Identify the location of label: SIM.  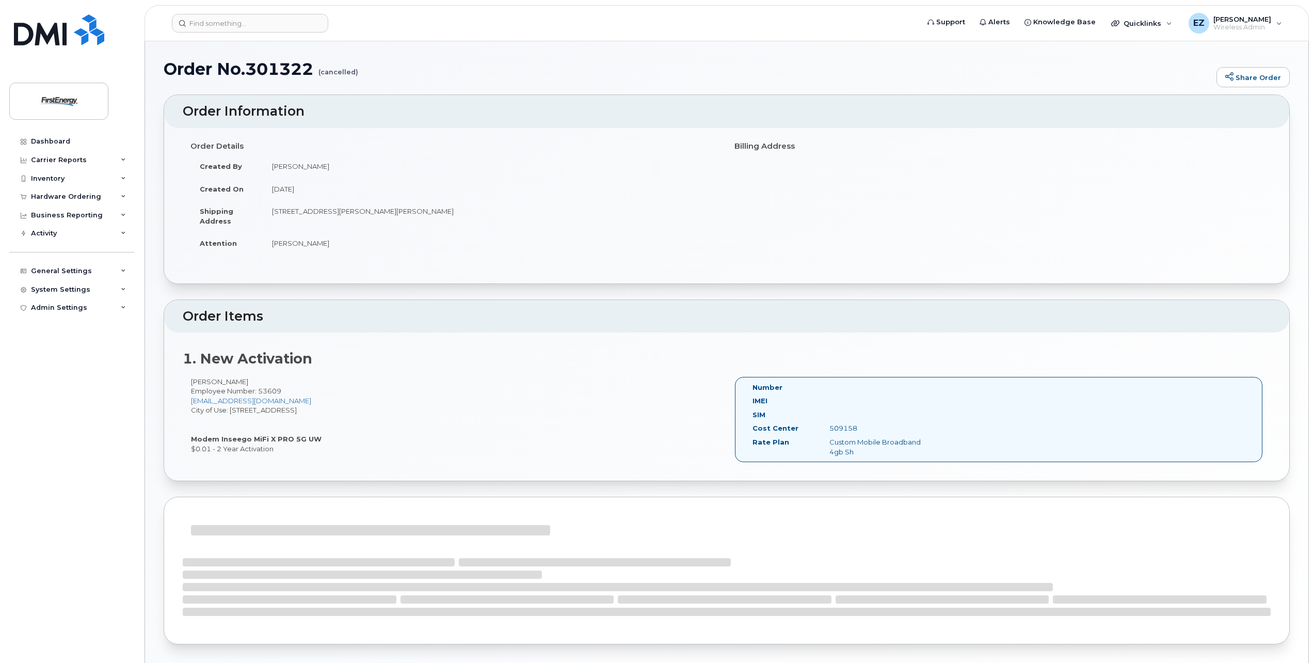
(759, 414).